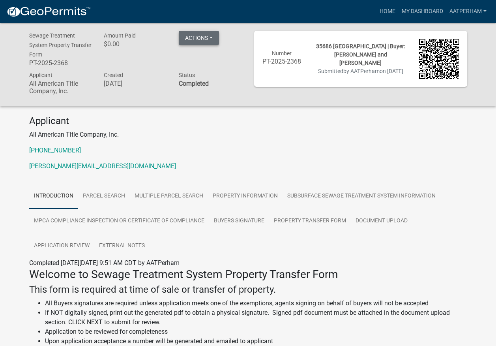 This screenshot has height=346, width=496. I want to click on a: Document Upload, so click(382, 221).